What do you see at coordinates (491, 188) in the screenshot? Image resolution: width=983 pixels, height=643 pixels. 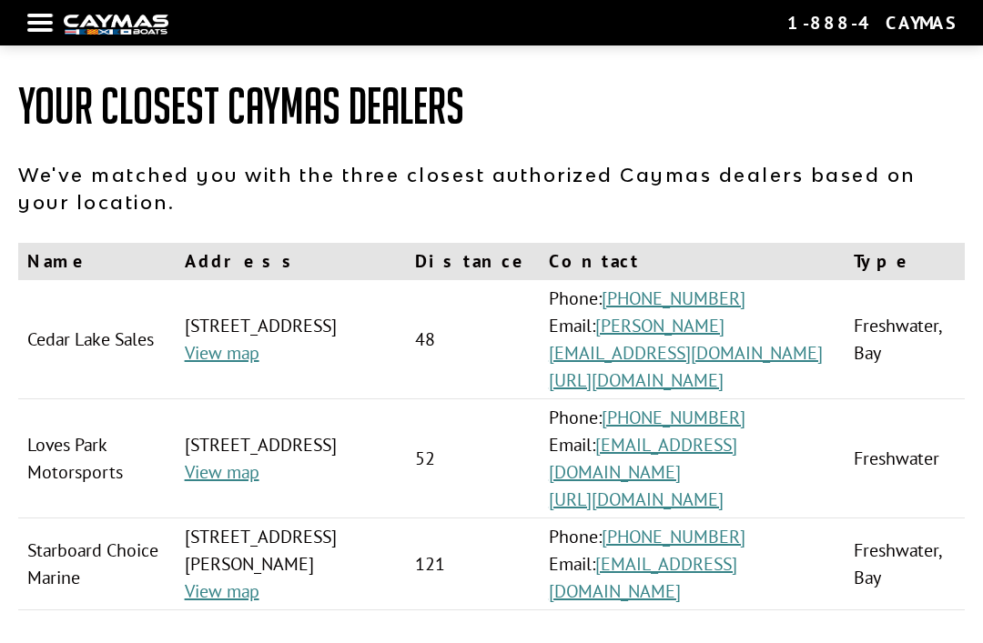 I see `p: We've matched you with the three closest authorized Caymas dealers based on your location.` at bounding box center [491, 188].